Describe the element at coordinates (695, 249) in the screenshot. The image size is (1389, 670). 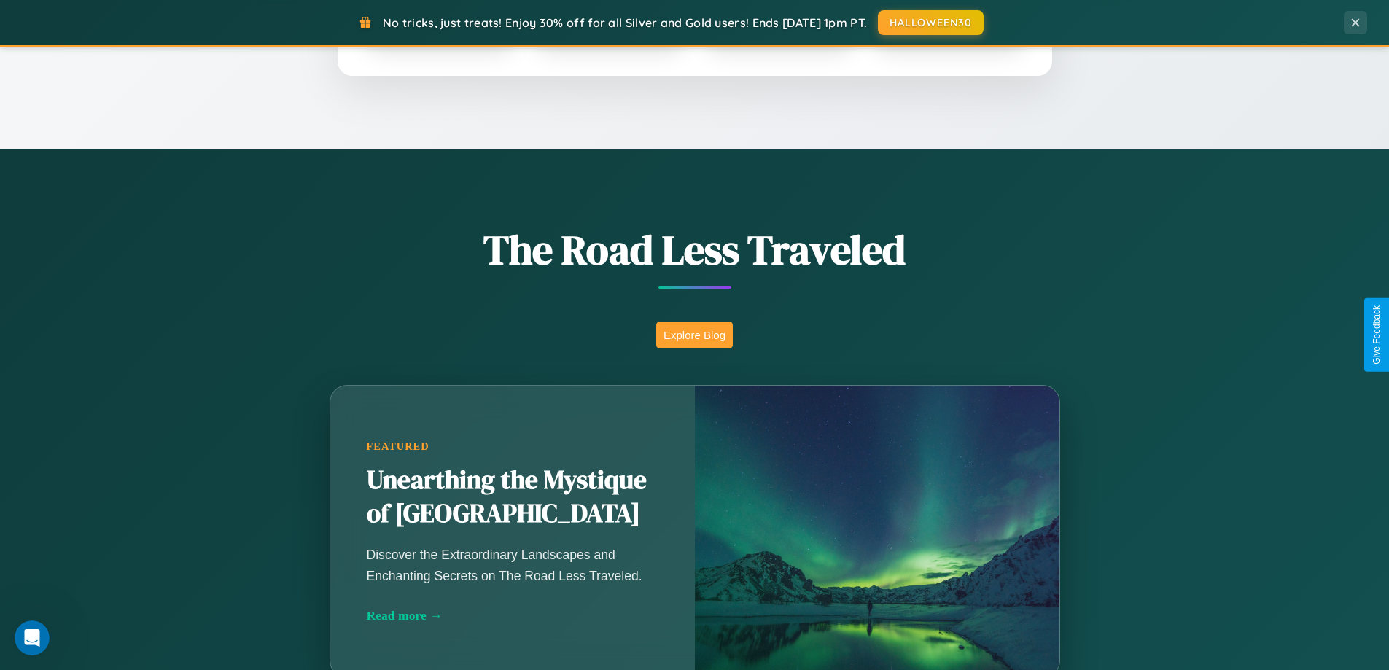
I see `h1: The Road Less Traveled` at that location.